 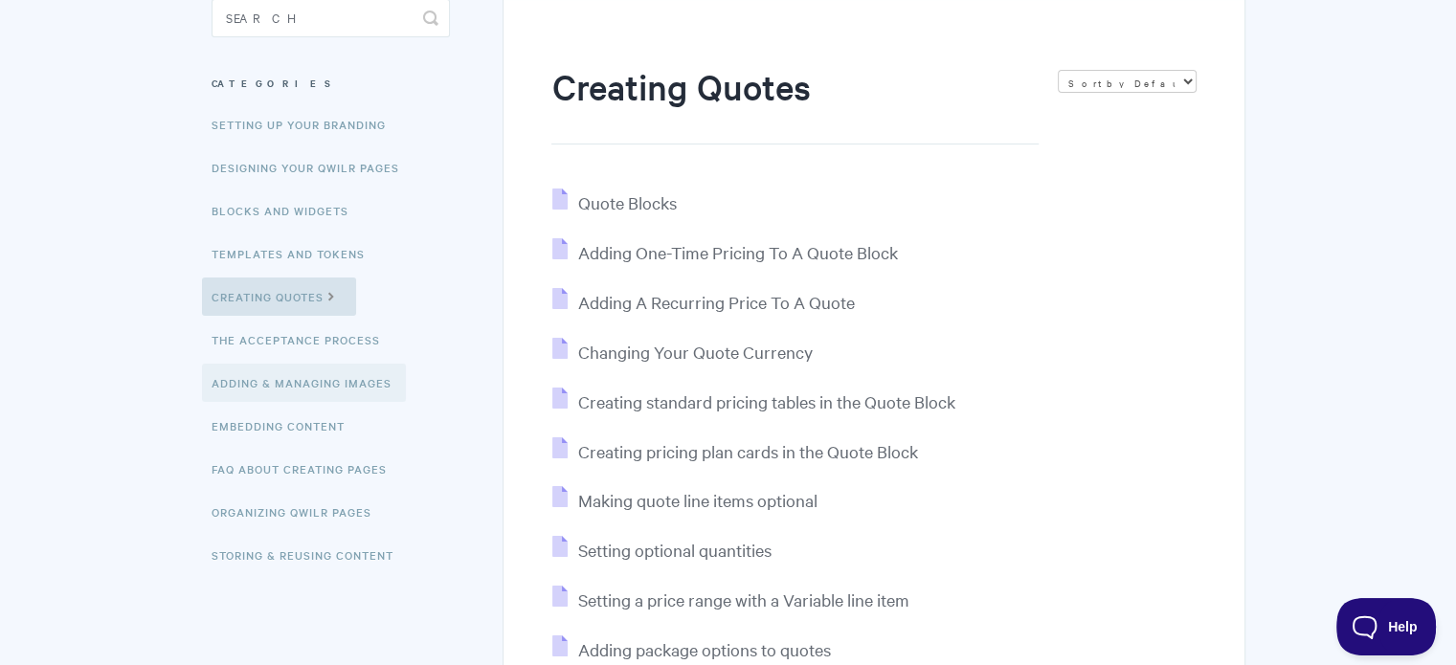 I want to click on span: Changing Your Quote Currency, so click(x=694, y=351).